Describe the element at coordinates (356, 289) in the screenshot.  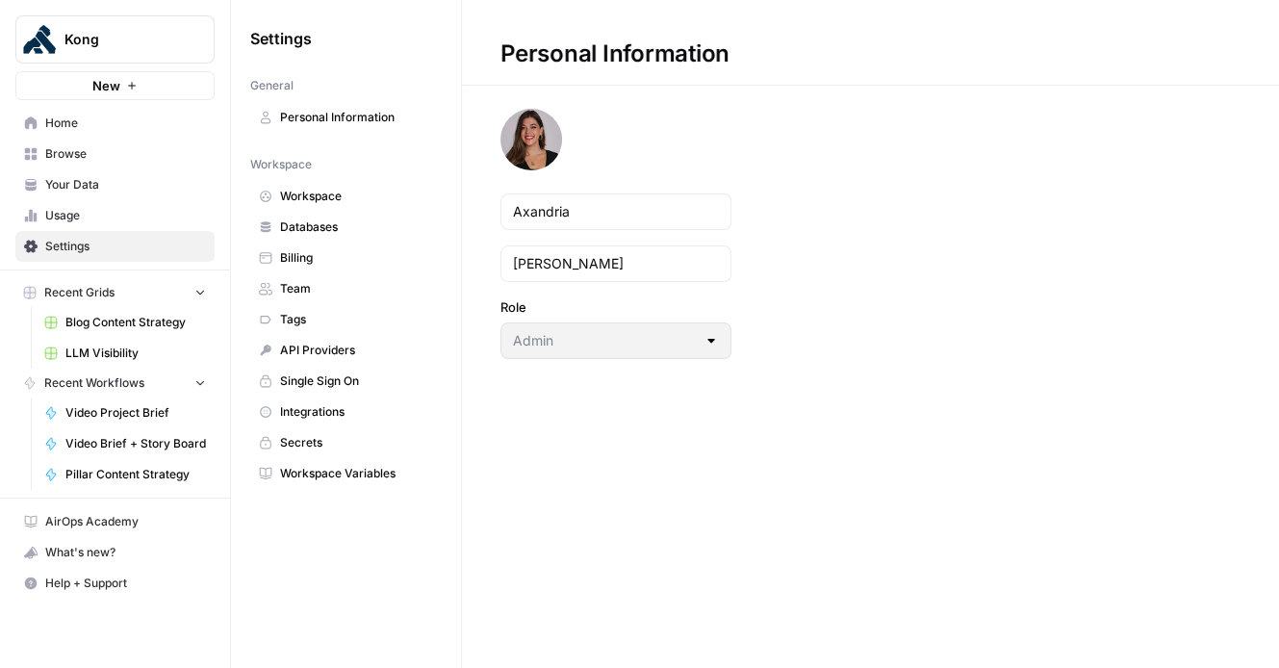
I see `span: Team` at that location.